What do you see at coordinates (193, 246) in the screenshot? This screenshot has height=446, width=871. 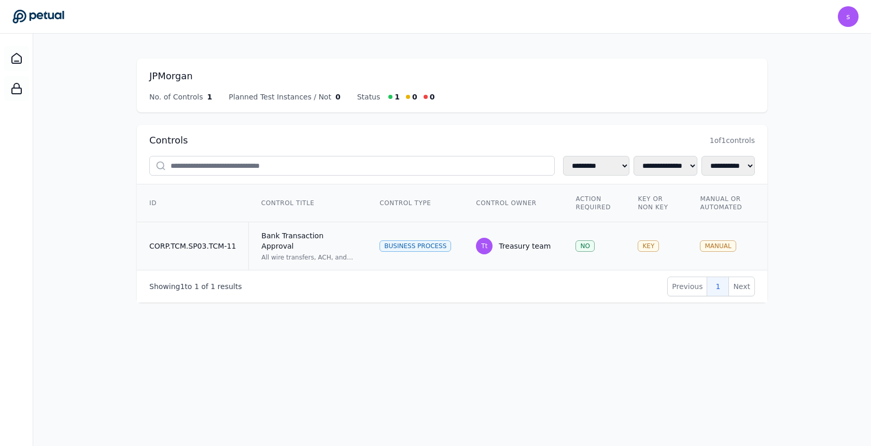 I see `td: CORP.TCM.SP03.TCM-11` at bounding box center [193, 246].